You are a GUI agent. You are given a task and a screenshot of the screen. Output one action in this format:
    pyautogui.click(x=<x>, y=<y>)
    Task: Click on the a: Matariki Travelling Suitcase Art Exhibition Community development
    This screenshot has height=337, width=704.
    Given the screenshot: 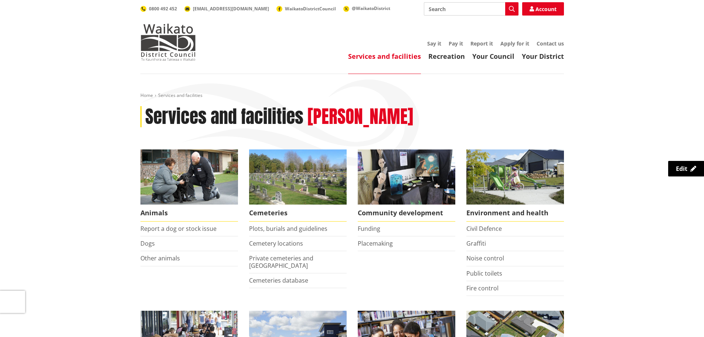 What is the action you would take?
    pyautogui.click(x=407, y=185)
    